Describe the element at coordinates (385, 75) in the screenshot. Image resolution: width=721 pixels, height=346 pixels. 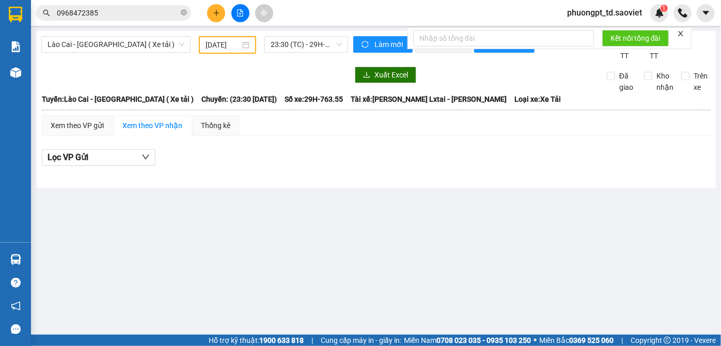
I see `button: downloadXuất Excel` at that location.